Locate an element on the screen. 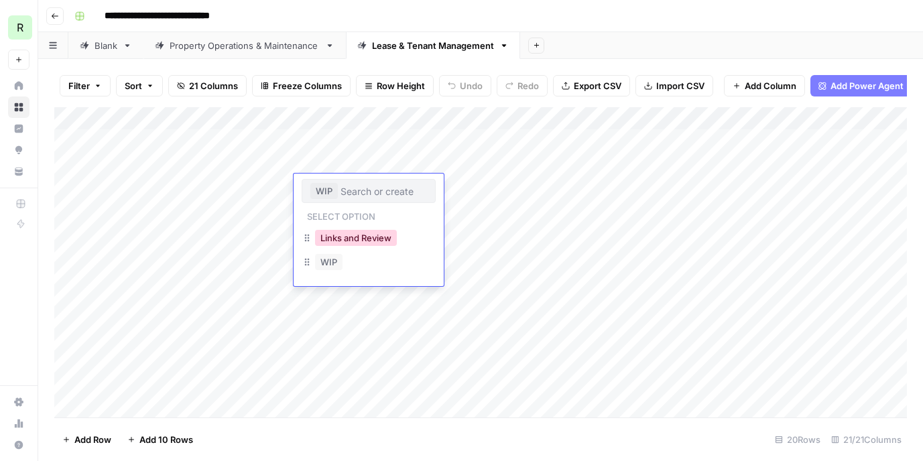 The image size is (923, 461). div: 20 Rows is located at coordinates (797, 440).